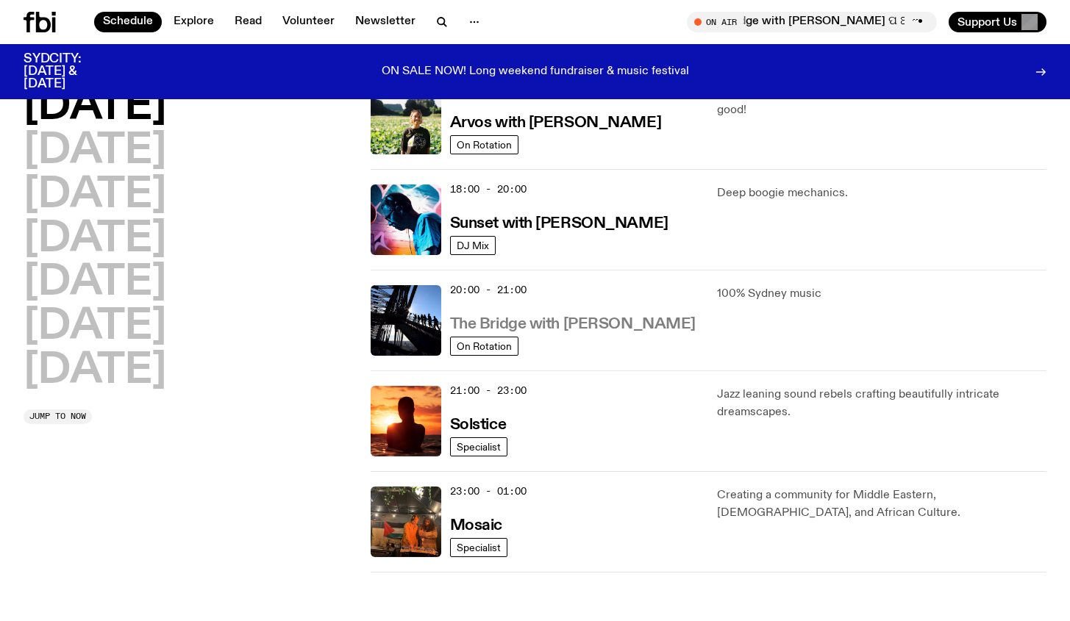 This screenshot has height=621, width=1070. What do you see at coordinates (488, 491) in the screenshot?
I see `span: 23:00 - 01:00` at bounding box center [488, 491].